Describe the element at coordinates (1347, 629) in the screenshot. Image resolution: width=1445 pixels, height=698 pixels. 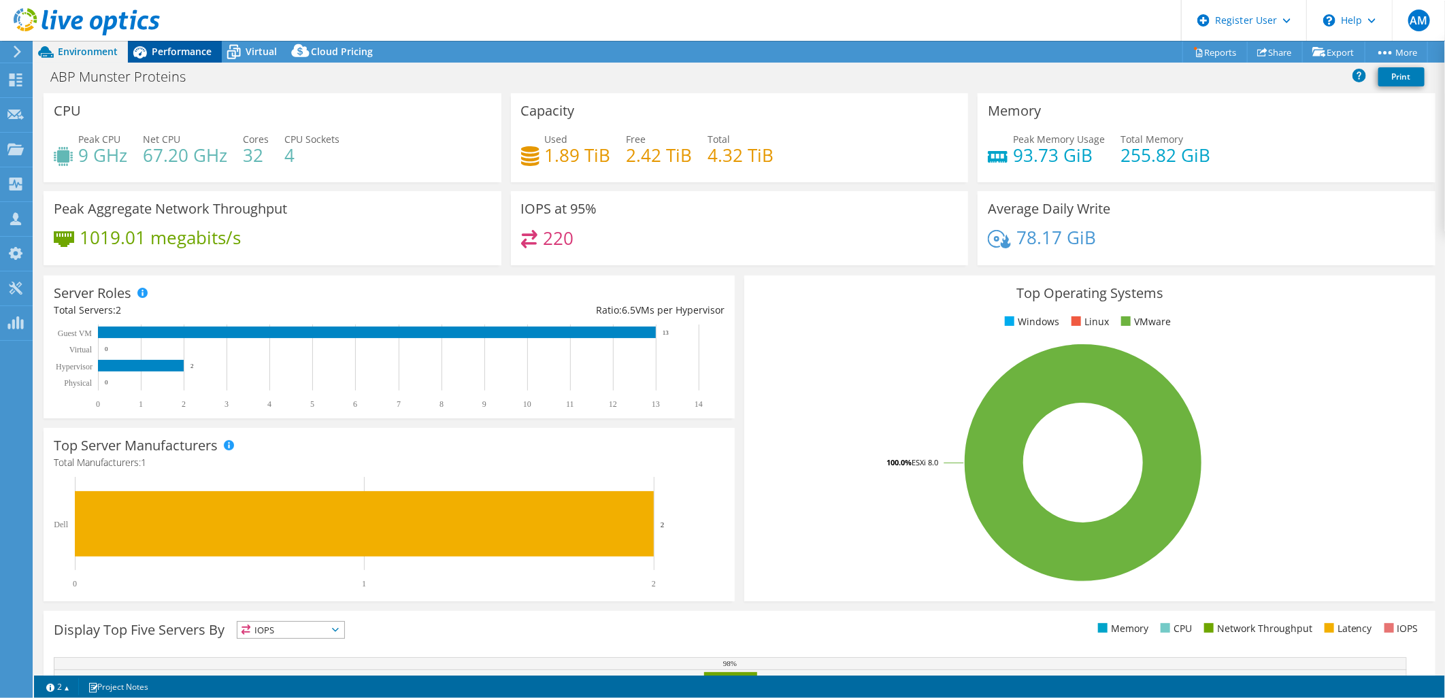
I see `li: Latency` at that location.